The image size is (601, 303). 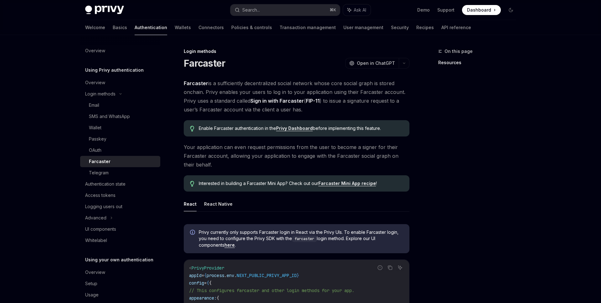 I want to click on span: // This configures farcaster and other login methods for your app., so click(x=272, y=290).